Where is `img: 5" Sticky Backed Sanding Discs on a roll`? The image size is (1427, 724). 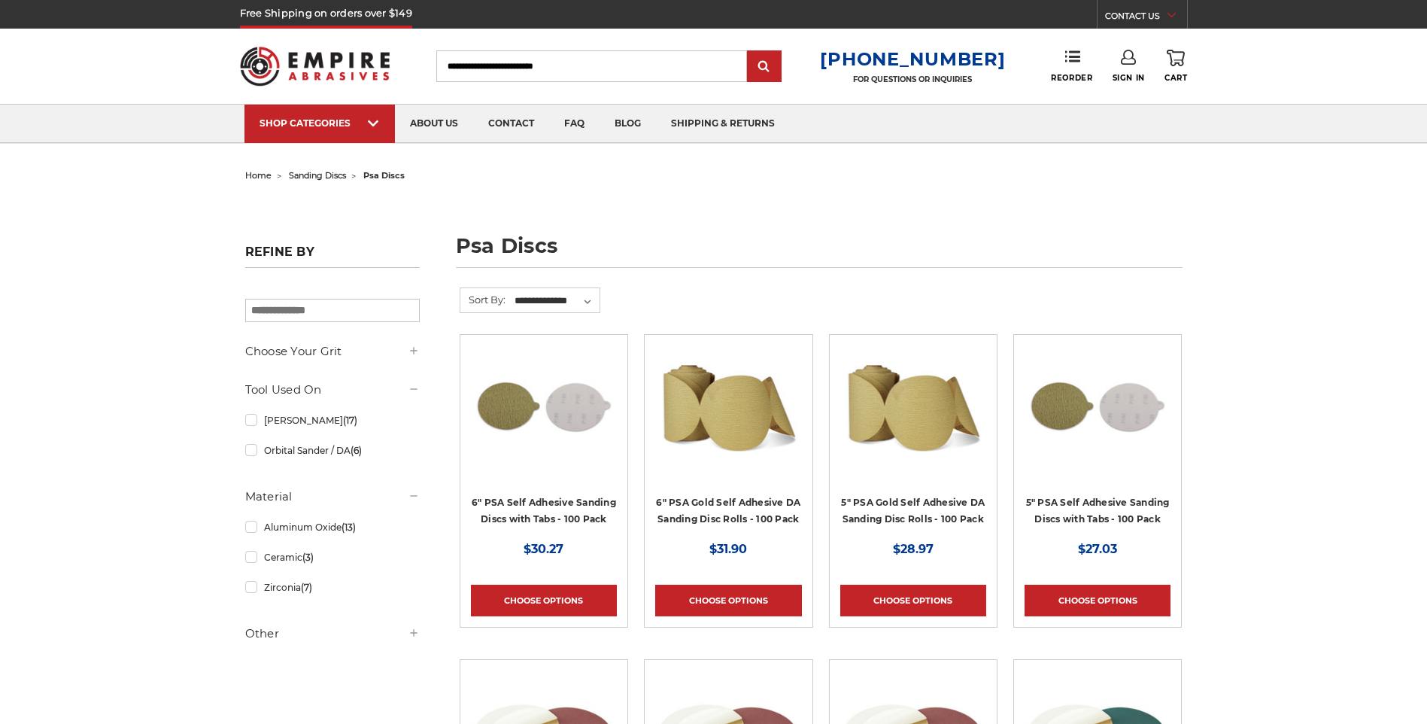 img: 5" Sticky Backed Sanding Discs on a roll is located at coordinates (913, 405).